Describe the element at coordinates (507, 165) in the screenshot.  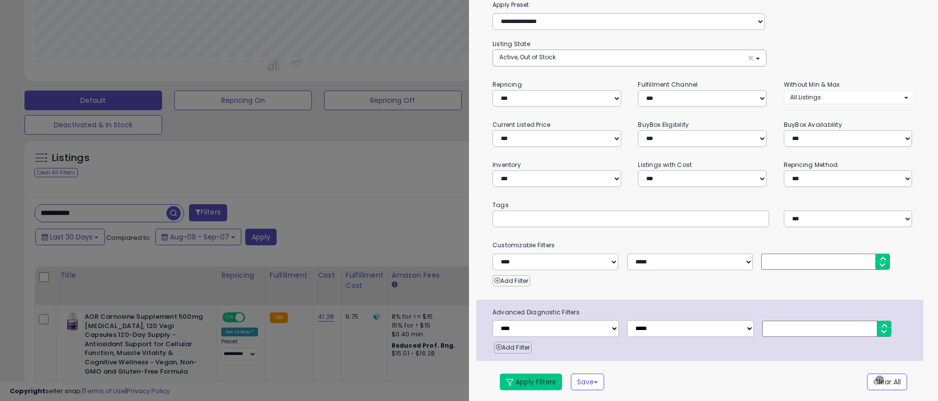
I see `small: Inventory` at that location.